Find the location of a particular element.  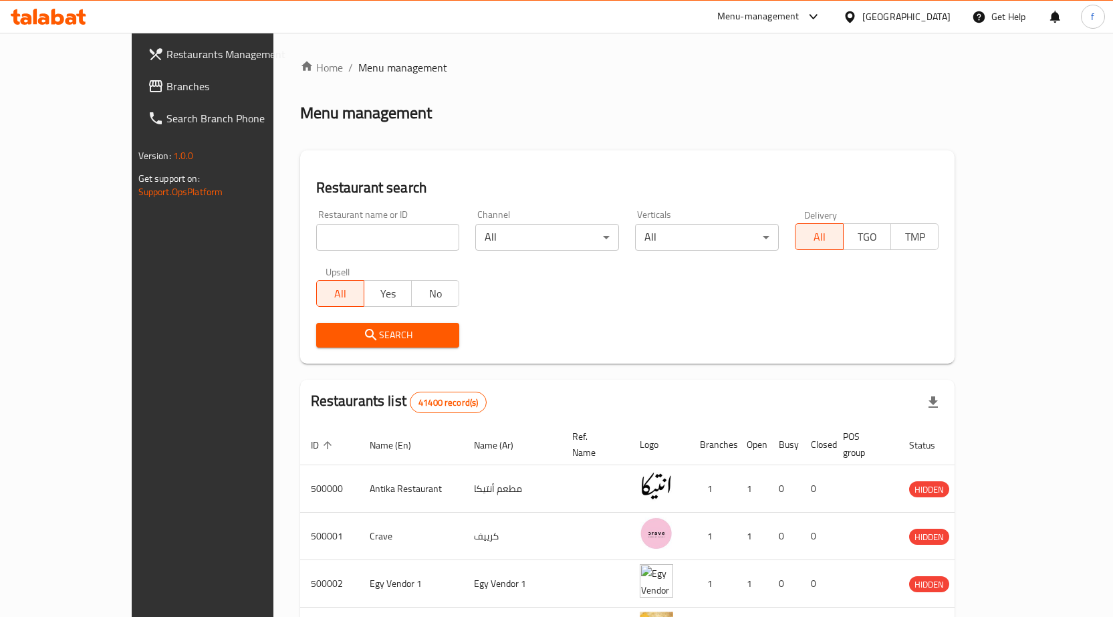

span: Search Branch Phone is located at coordinates (237, 118).